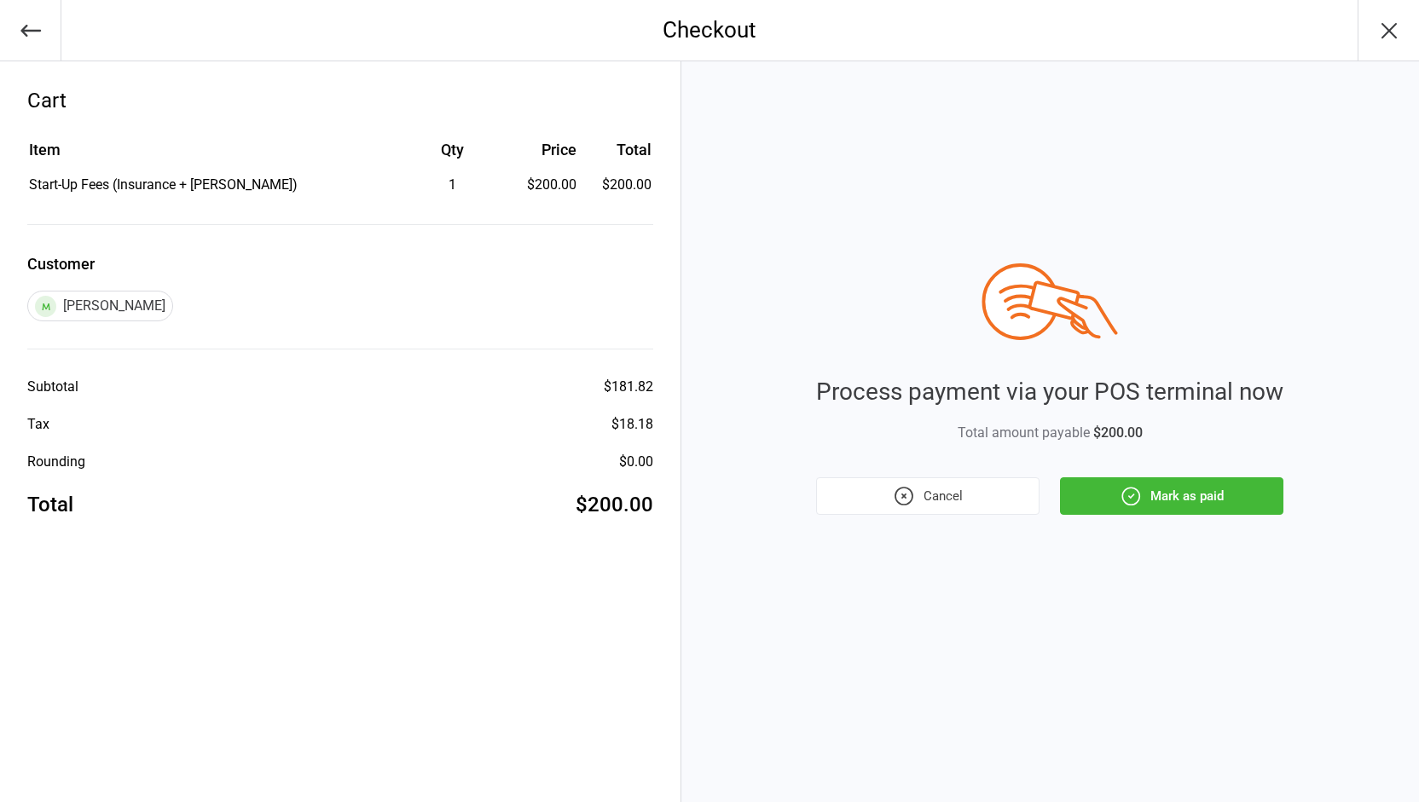 This screenshot has height=802, width=1419. Describe the element at coordinates (340, 263) in the screenshot. I see `label: Customer` at that location.